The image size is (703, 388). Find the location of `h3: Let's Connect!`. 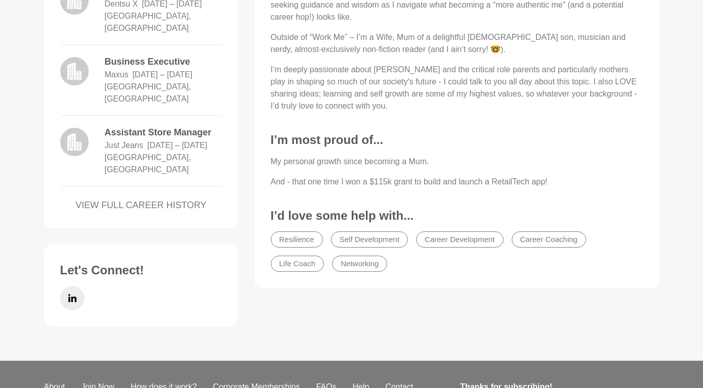

h3: Let's Connect! is located at coordinates (141, 271).